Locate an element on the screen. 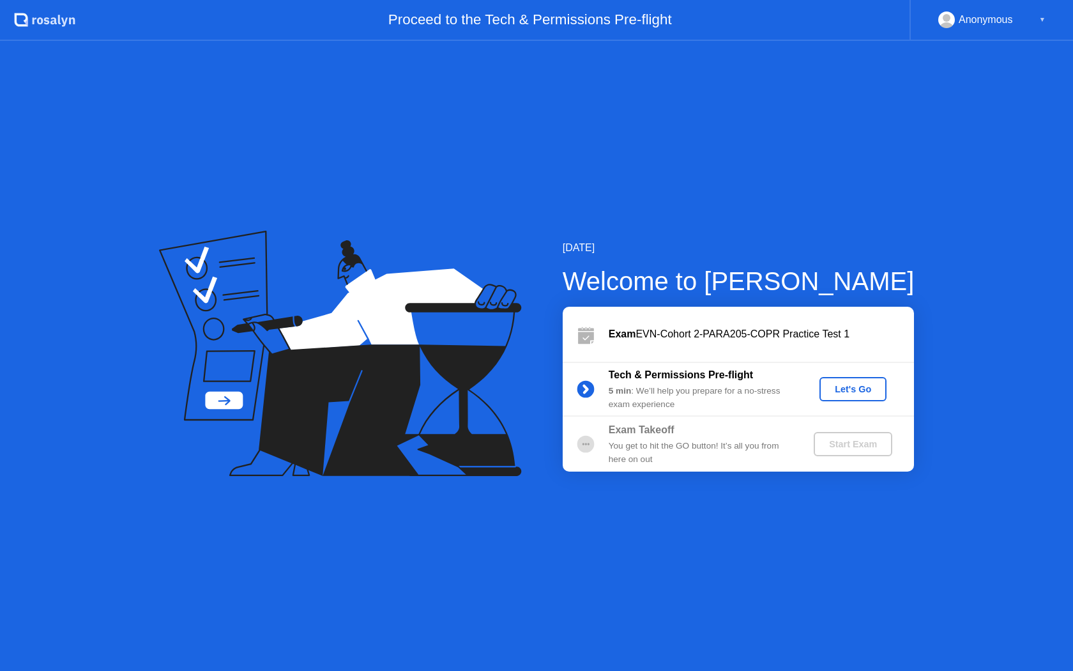 This screenshot has height=671, width=1073. div: : We’ll help you prepare for a no-stress exam experience is located at coordinates (701, 397).